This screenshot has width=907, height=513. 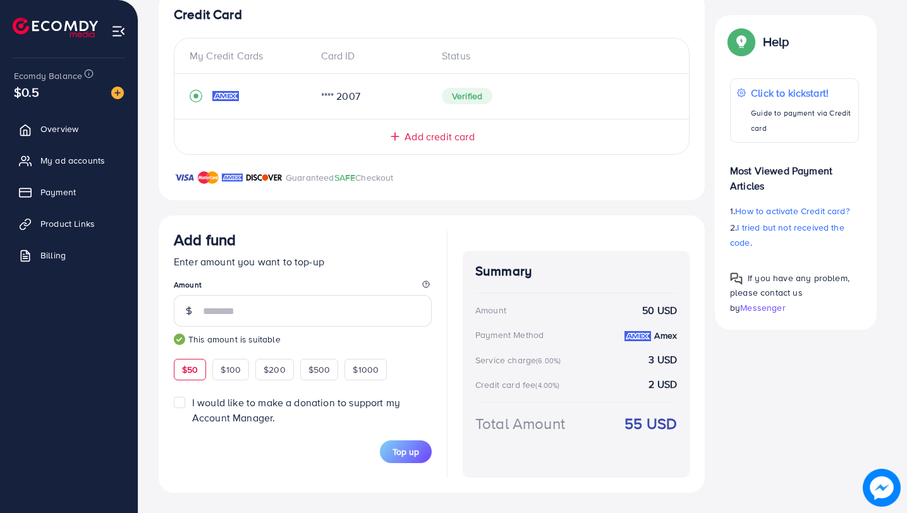 I want to click on p: Most Viewed Payment Articles, so click(x=794, y=173).